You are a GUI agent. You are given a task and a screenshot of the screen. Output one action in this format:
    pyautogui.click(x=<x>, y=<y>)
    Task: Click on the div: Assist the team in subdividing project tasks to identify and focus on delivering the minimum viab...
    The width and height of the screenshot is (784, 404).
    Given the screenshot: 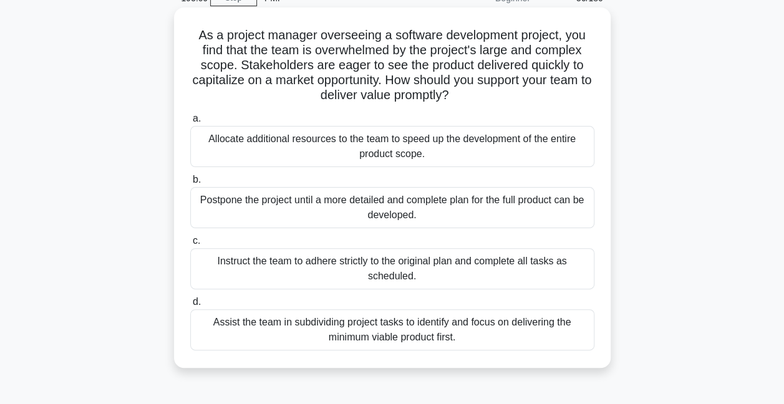 What is the action you would take?
    pyautogui.click(x=392, y=330)
    